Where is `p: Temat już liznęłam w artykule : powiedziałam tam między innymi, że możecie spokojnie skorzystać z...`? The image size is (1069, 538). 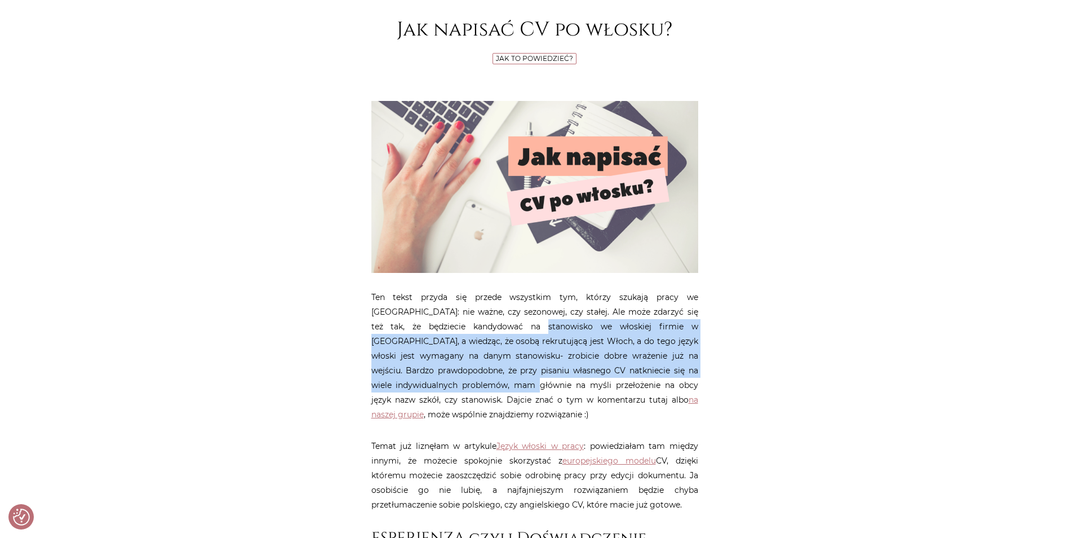 p: Temat już liznęłam w artykule : powiedziałam tam między innymi, że możecie spokojnie skorzystać z... is located at coordinates (535, 475).